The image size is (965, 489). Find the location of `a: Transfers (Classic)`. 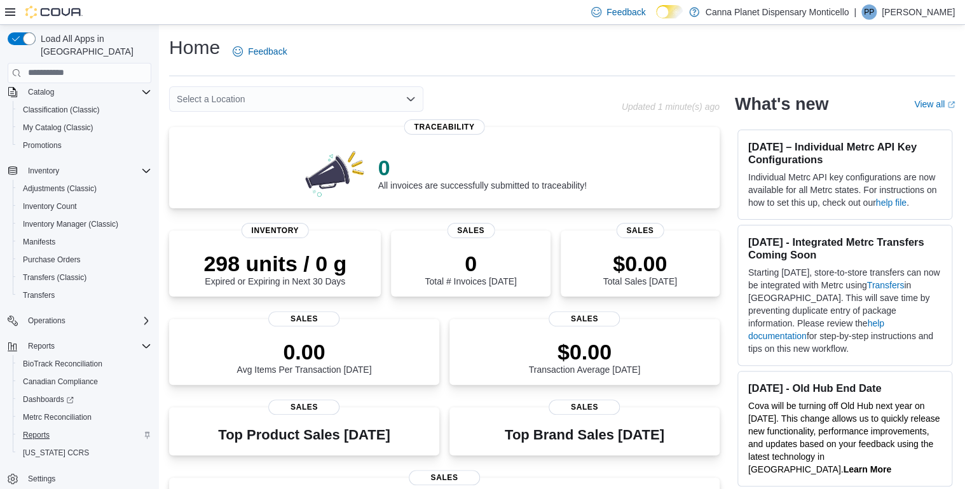

a: Transfers (Classic) is located at coordinates (55, 278).